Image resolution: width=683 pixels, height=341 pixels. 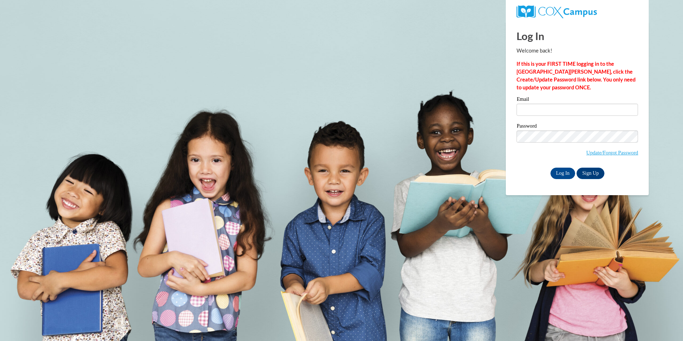 What do you see at coordinates (577, 12) in the screenshot?
I see `a: COX Campus` at bounding box center [577, 12].